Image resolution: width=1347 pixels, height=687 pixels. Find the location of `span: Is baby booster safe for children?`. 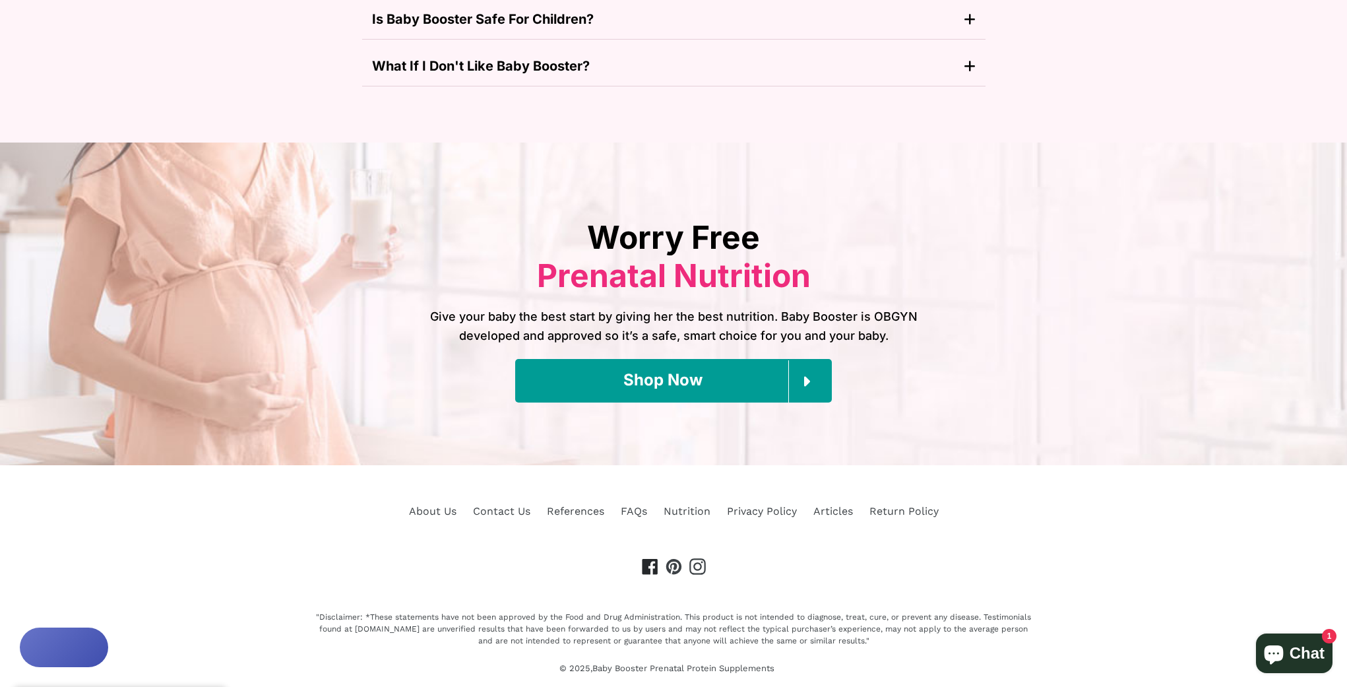

span: Is baby booster safe for children? is located at coordinates (483, 19).